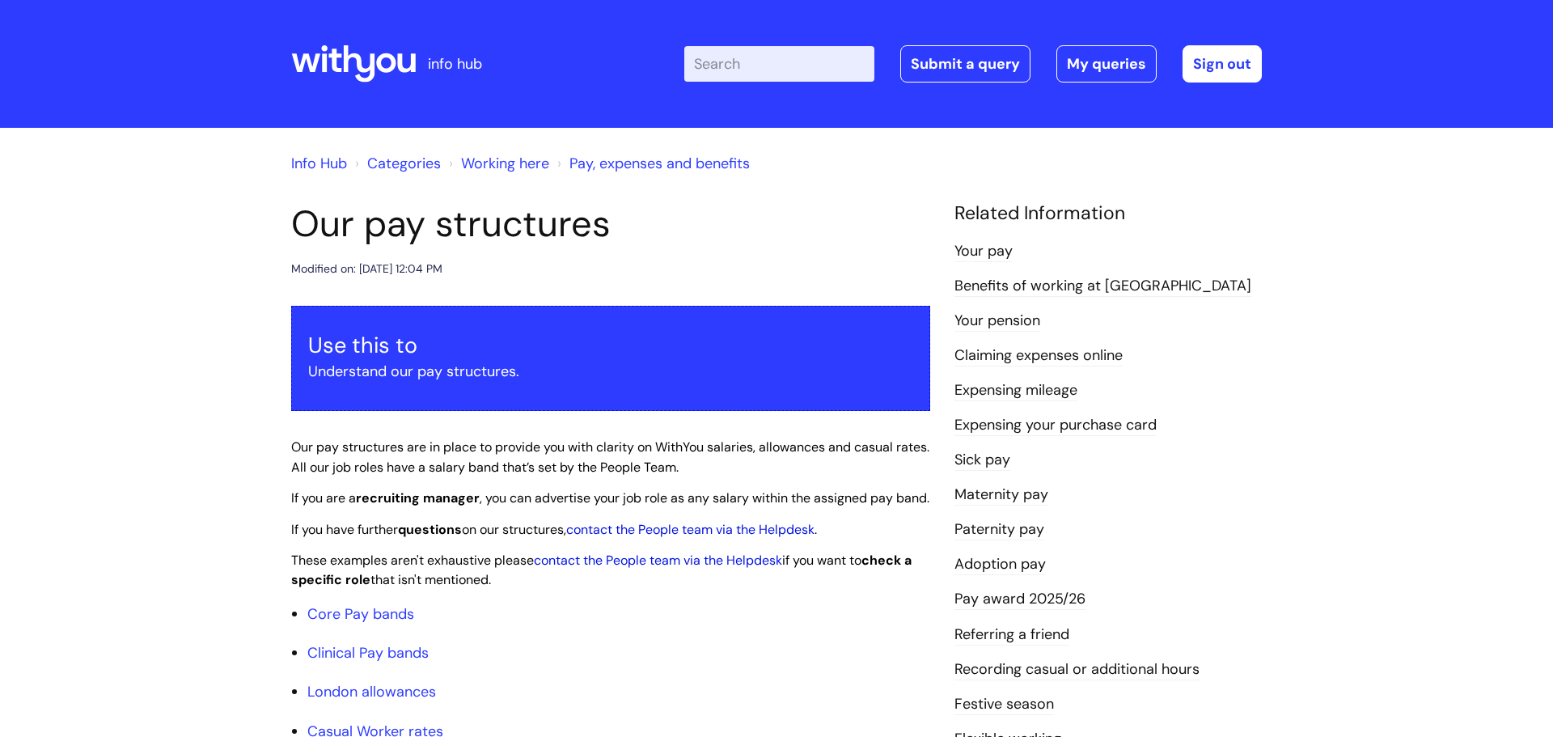 Image resolution: width=1553 pixels, height=737 pixels. What do you see at coordinates (1106, 64) in the screenshot?
I see `a: My queries` at bounding box center [1106, 64].